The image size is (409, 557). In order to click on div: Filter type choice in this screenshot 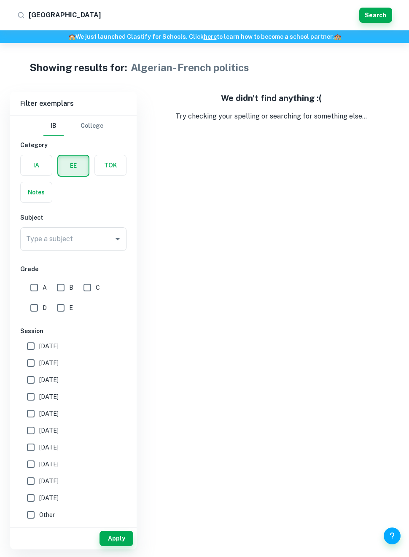, I will do `click(73, 126)`.